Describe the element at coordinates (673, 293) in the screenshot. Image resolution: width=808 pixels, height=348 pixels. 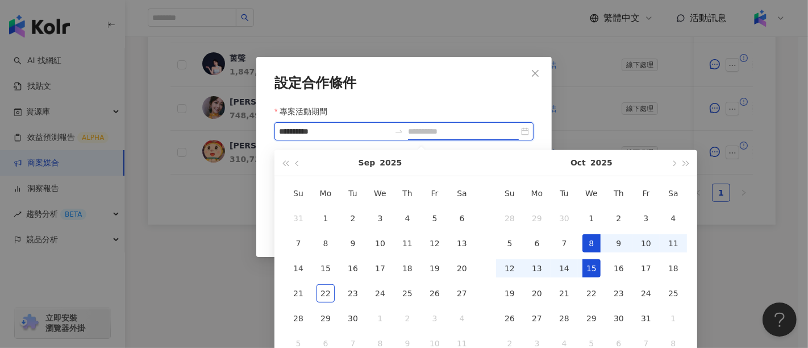
I see `td: 2025-10-25` at that location.